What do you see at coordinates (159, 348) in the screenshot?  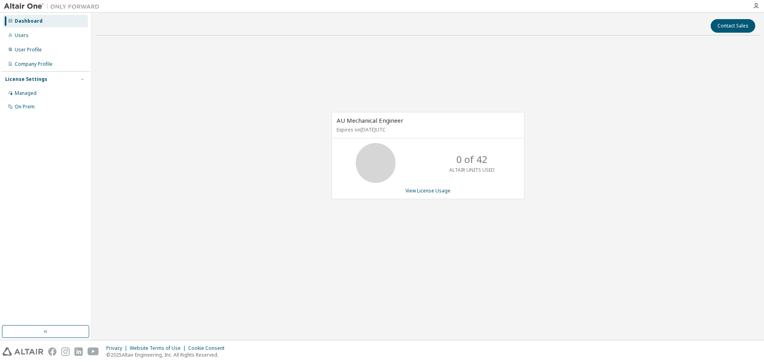 I see `div: Website Terms of Use` at bounding box center [159, 348].